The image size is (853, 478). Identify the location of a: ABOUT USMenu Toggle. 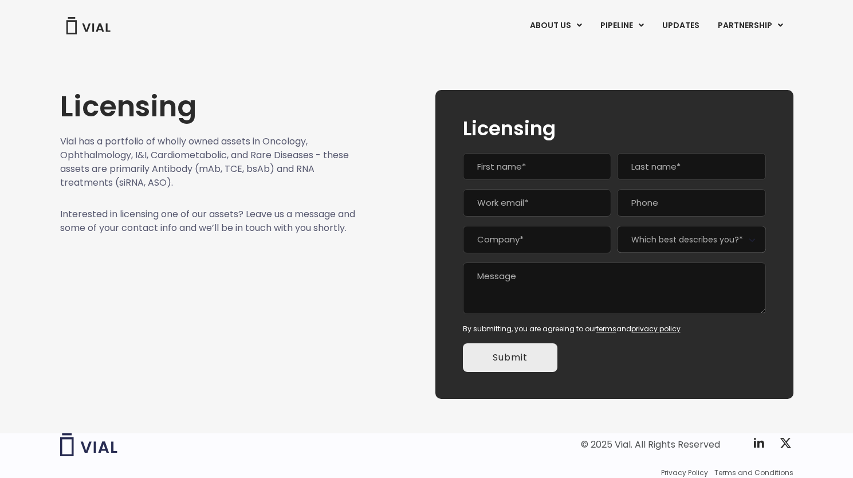
(556, 26).